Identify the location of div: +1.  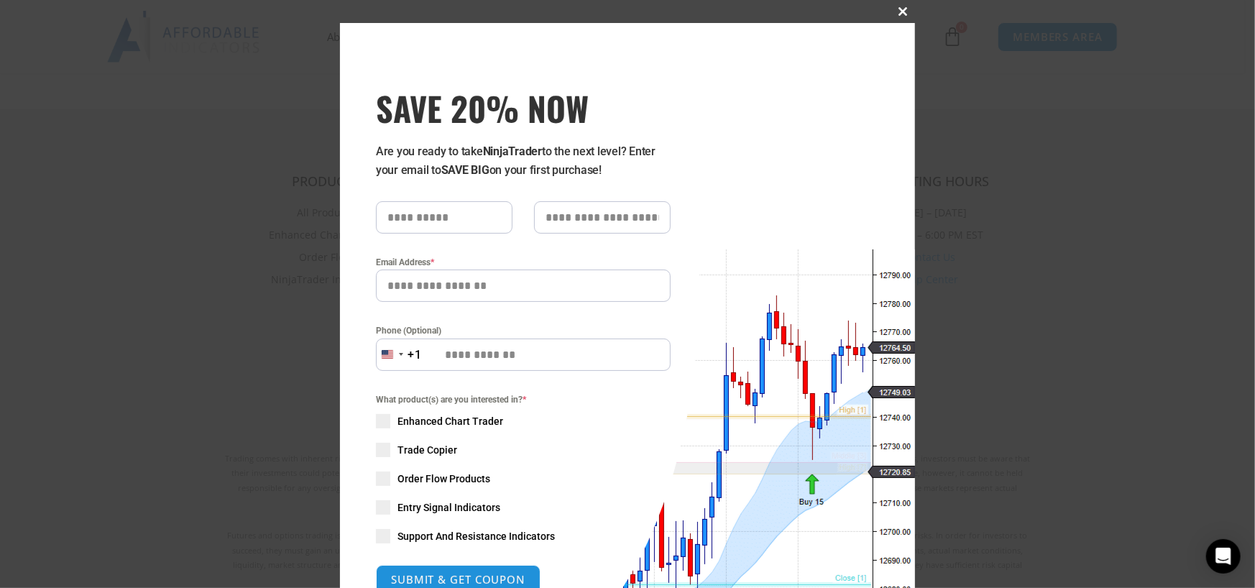
(415, 355).